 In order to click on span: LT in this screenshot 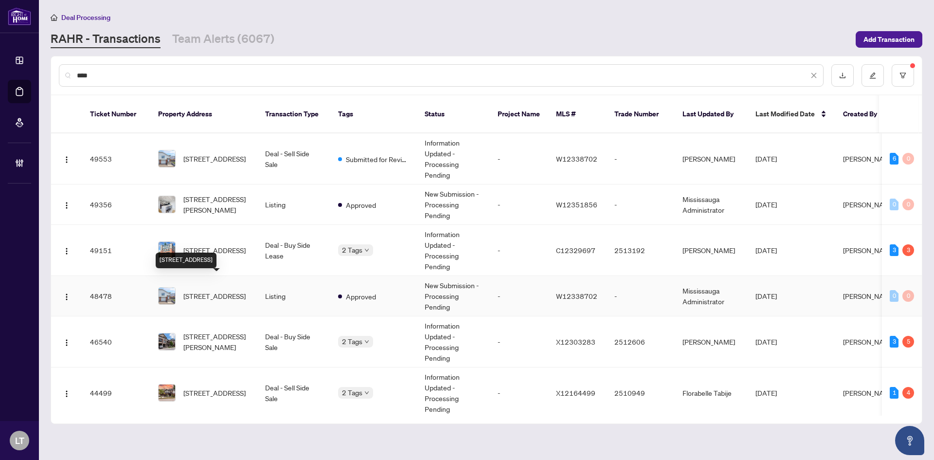, I will do `click(19, 440)`.